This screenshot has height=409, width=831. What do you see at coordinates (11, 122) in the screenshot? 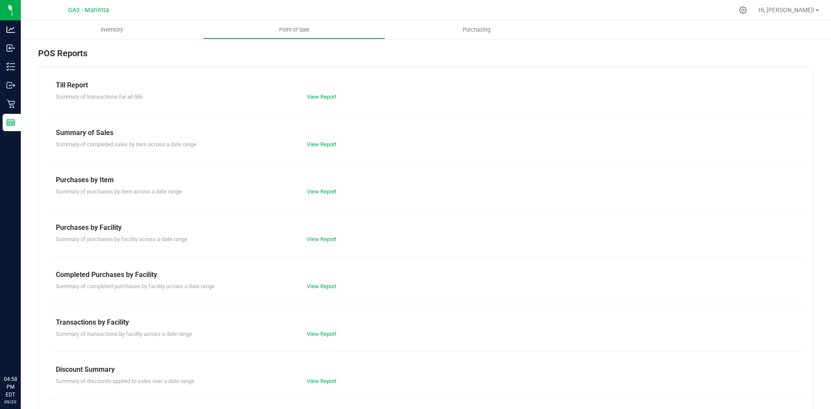
I see `inline-svg: Reports` at bounding box center [11, 122].